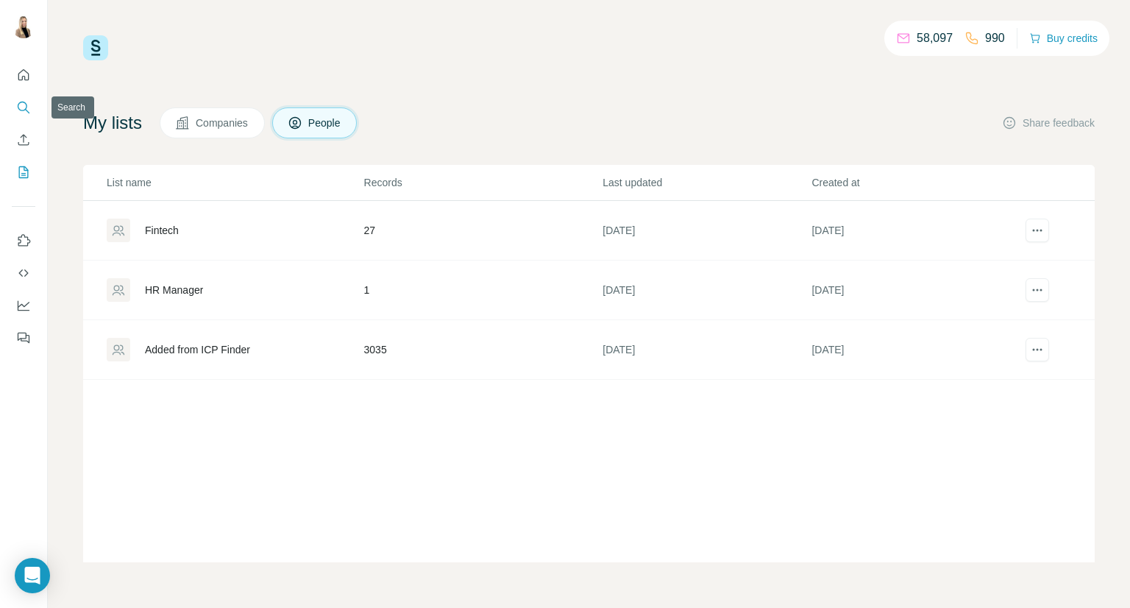 The height and width of the screenshot is (608, 1130). I want to click on button: Quick start, so click(24, 75).